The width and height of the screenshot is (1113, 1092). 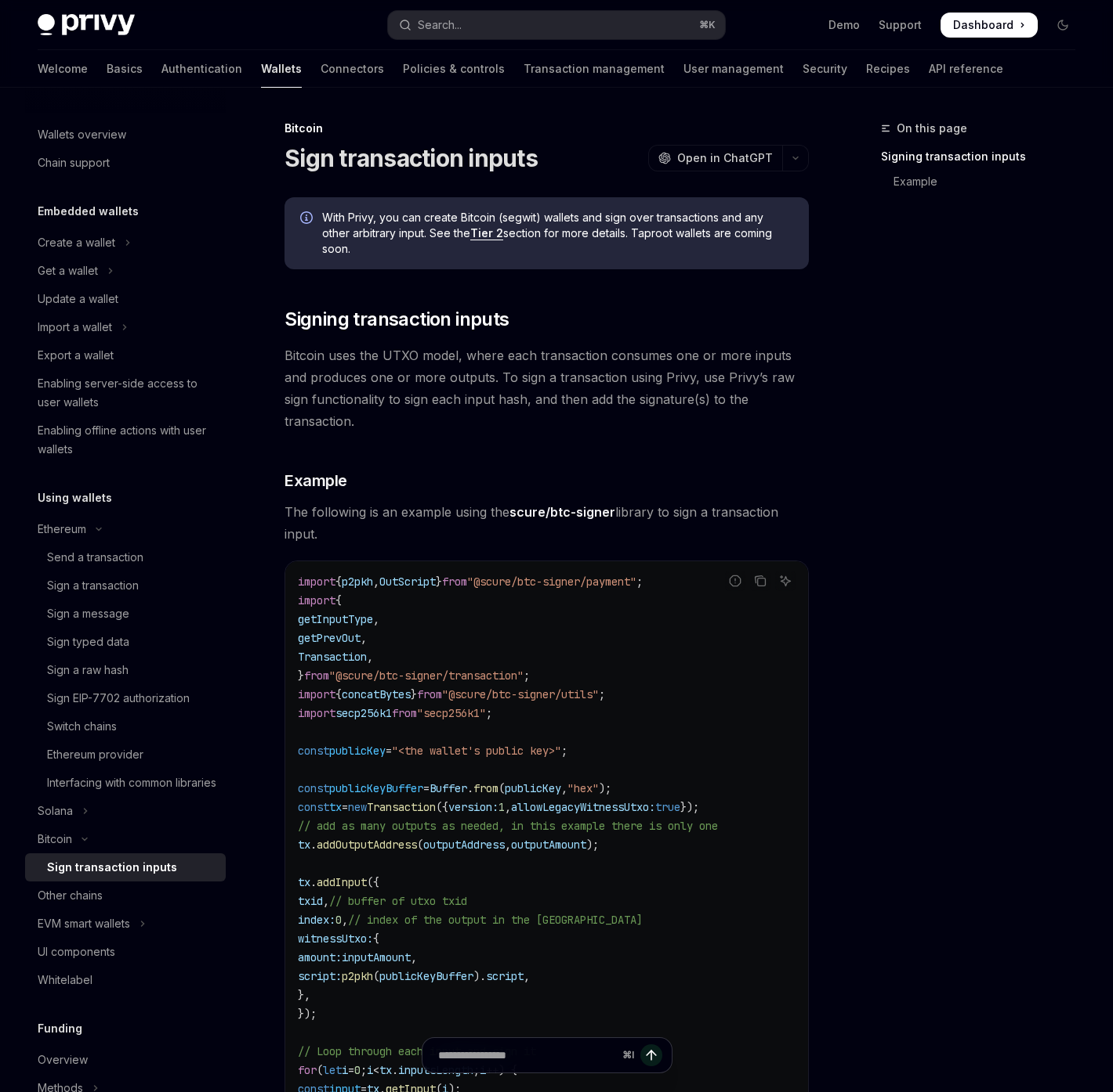 What do you see at coordinates (844, 25) in the screenshot?
I see `a: Demo` at bounding box center [844, 25].